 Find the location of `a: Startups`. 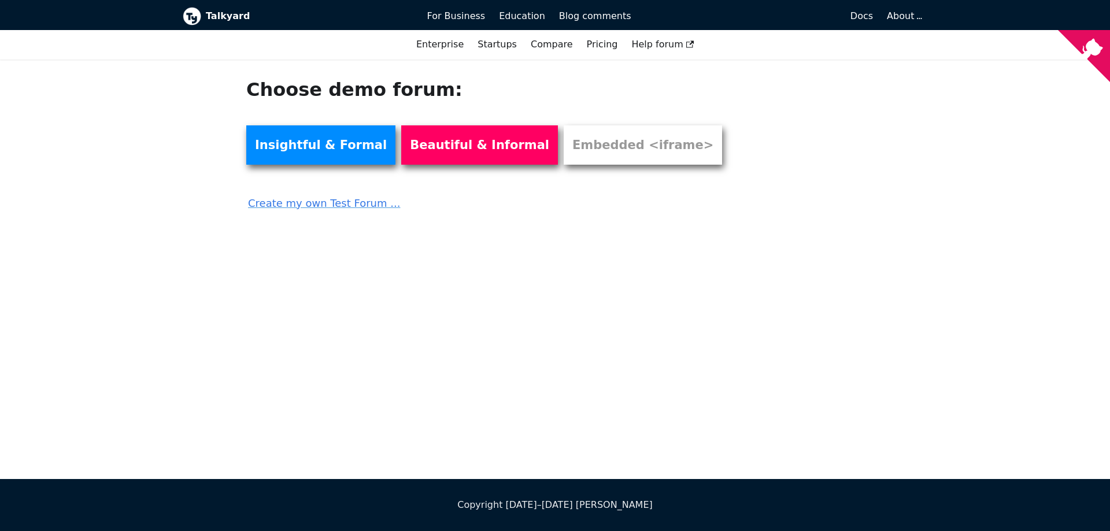

a: Startups is located at coordinates (497, 44).